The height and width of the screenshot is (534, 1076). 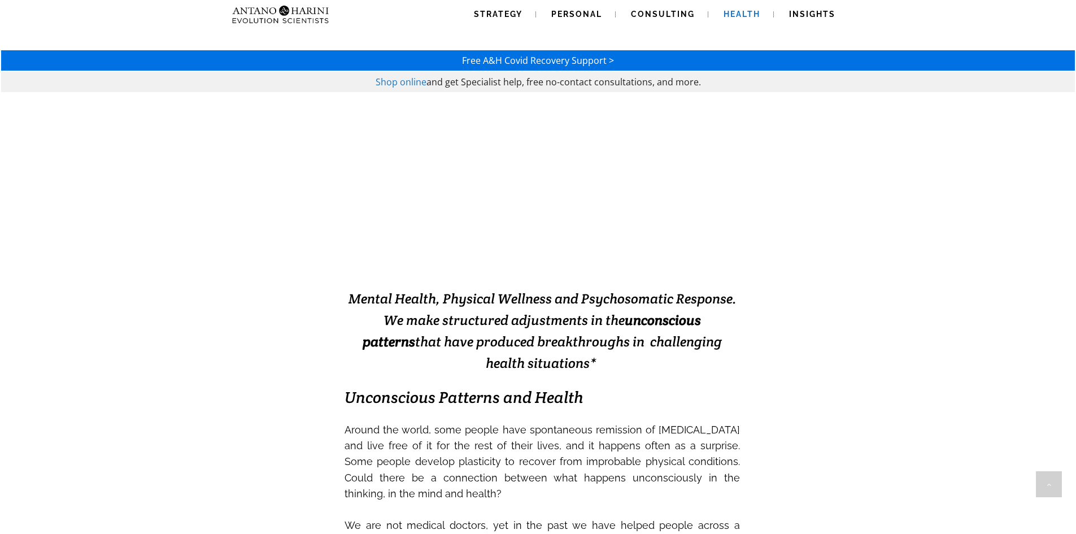 What do you see at coordinates (812, 14) in the screenshot?
I see `span: Insights` at bounding box center [812, 14].